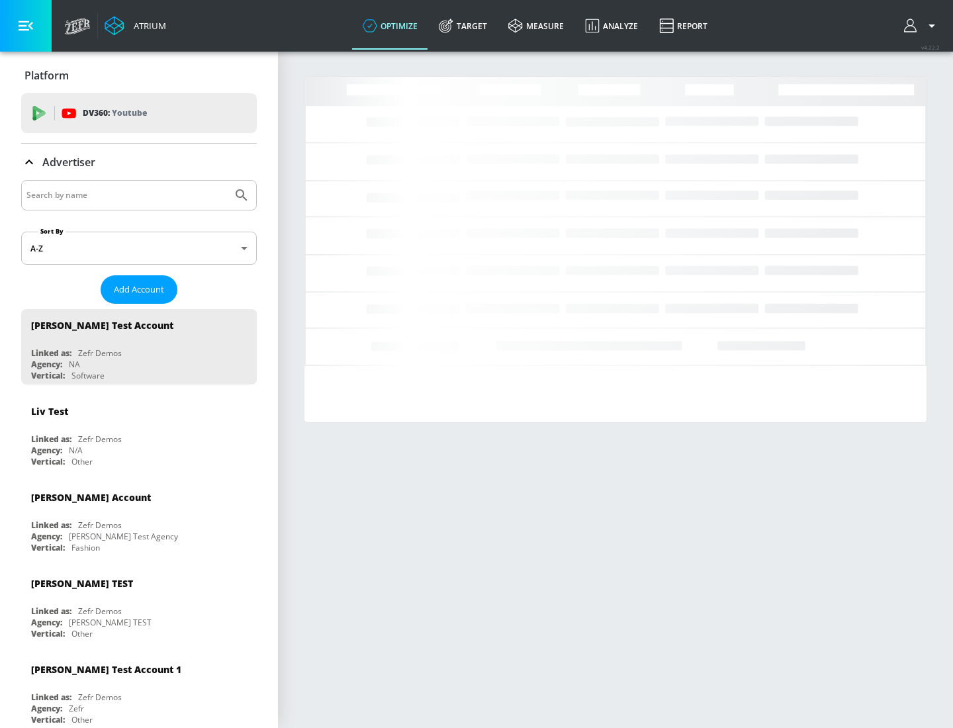 Image resolution: width=953 pixels, height=728 pixels. Describe the element at coordinates (69, 162) in the screenshot. I see `p: Advertiser` at that location.